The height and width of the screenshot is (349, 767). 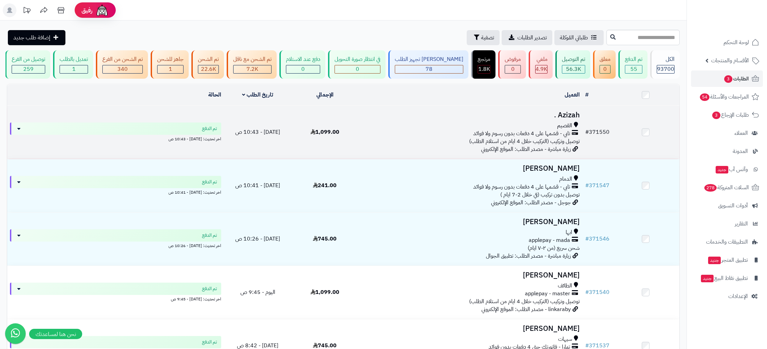 I want to click on a: الحالة, so click(x=215, y=95).